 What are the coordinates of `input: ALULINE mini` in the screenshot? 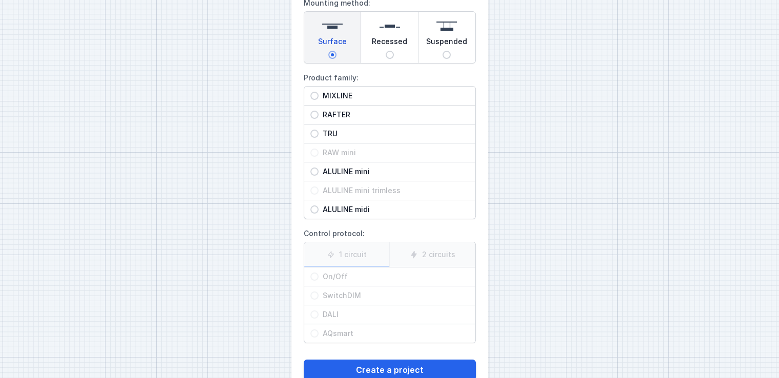 It's located at (314, 172).